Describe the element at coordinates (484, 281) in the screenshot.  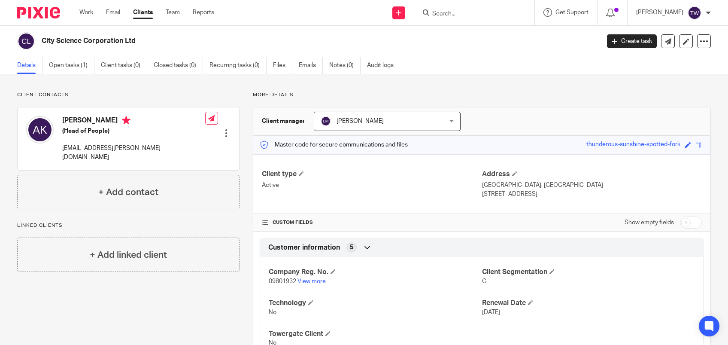
I see `span: C` at that location.